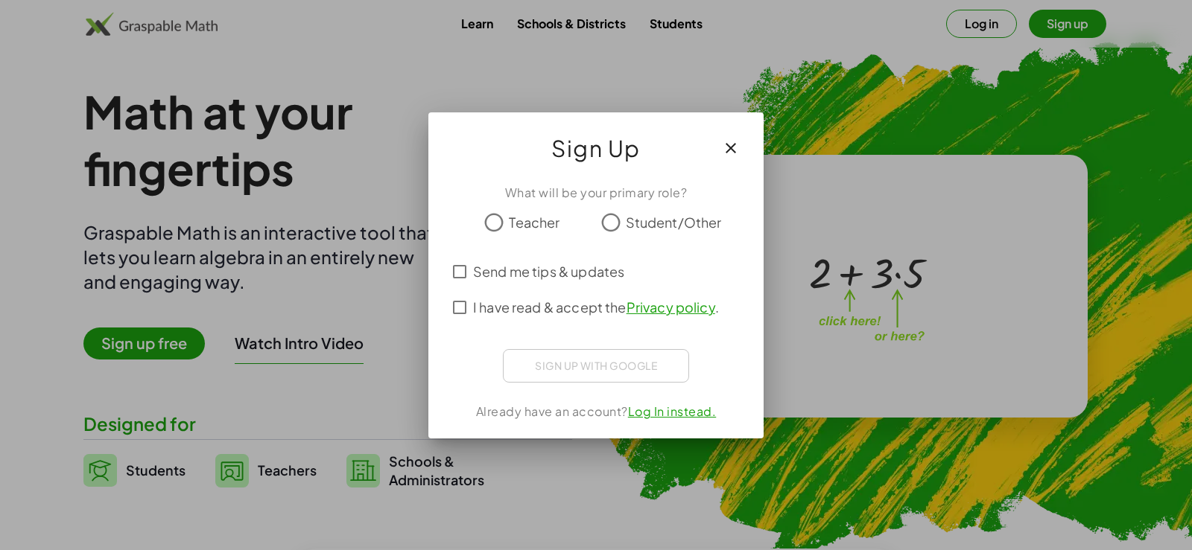  Describe the element at coordinates (596, 307) in the screenshot. I see `span: I have read & accept the .` at that location.